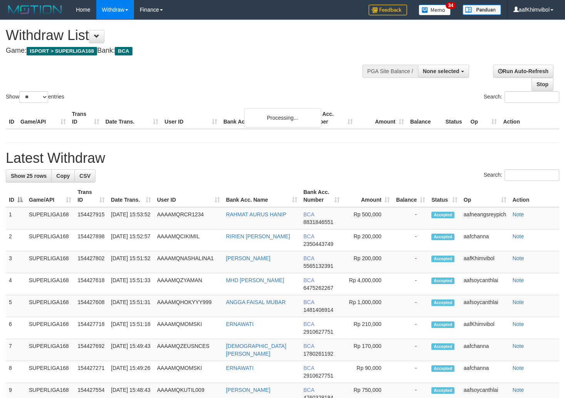 Image resolution: width=565 pixels, height=398 pixels. What do you see at coordinates (62, 51) in the screenshot?
I see `span: ISPORT > SUPERLIGA168` at bounding box center [62, 51].